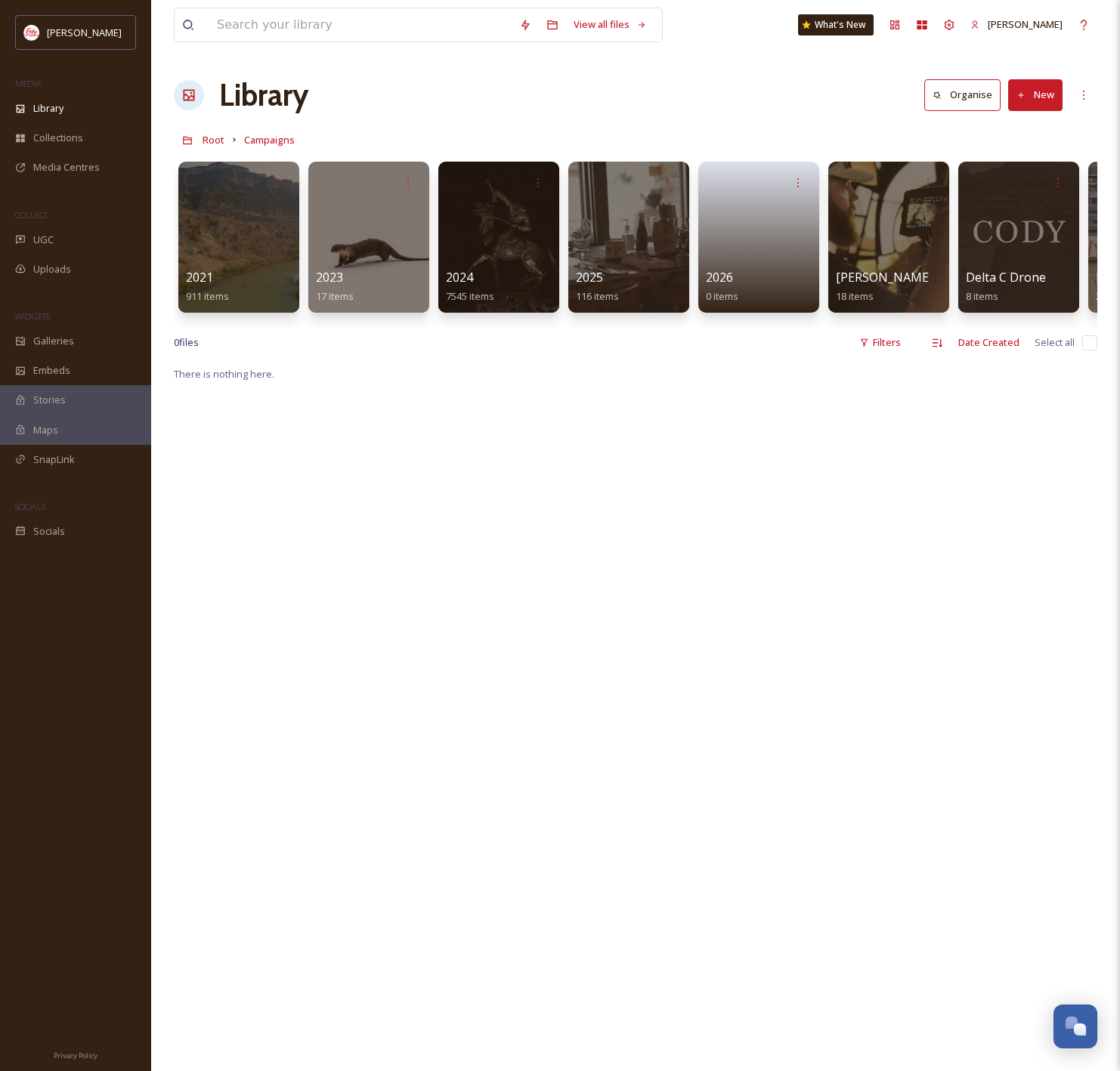  Describe the element at coordinates (269, 140) in the screenshot. I see `a: Campaigns` at that location.